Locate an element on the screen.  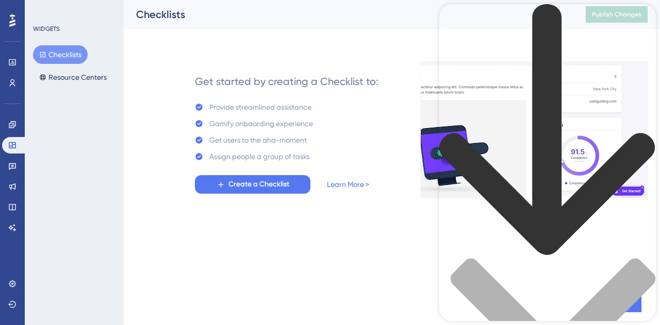
button: Checklists is located at coordinates (60, 55).